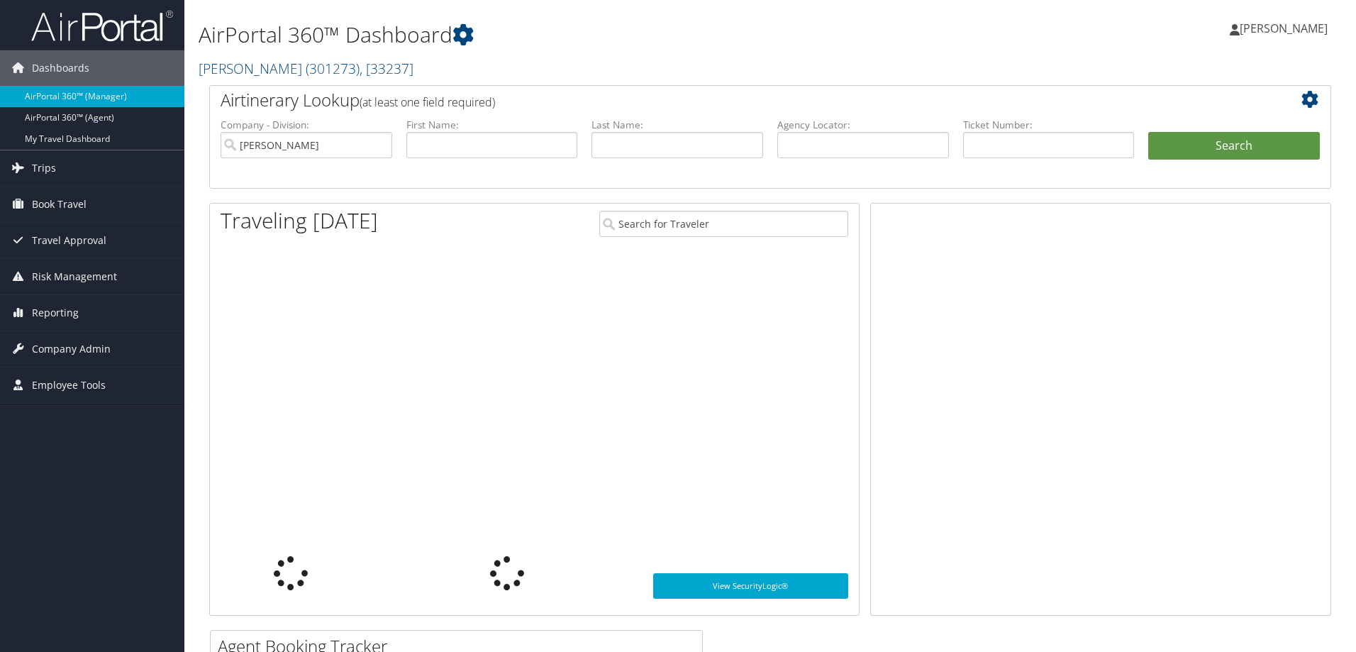 This screenshot has width=1356, height=652. Describe the element at coordinates (724, 223) in the screenshot. I see `input: Search for Traveler` at that location.